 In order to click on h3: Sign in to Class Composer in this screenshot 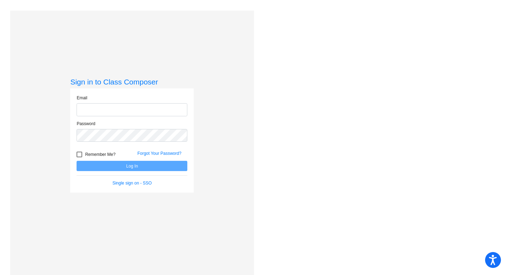, I will do `click(132, 82)`.